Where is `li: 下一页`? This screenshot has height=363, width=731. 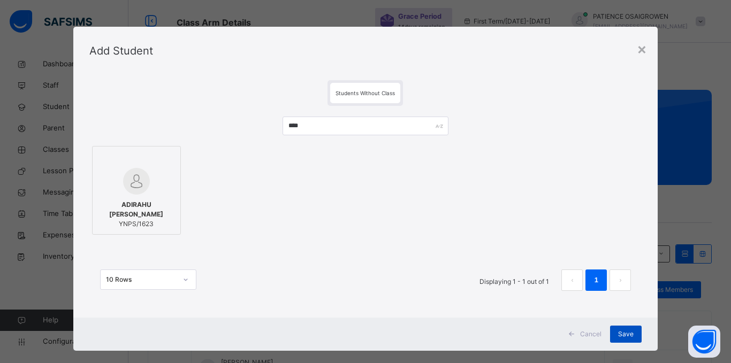
li: 下一页 is located at coordinates (620, 280).